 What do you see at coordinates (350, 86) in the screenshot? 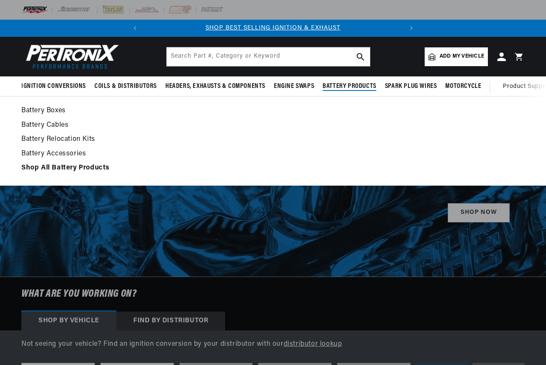
I see `summary: Battery Products` at bounding box center [350, 86].